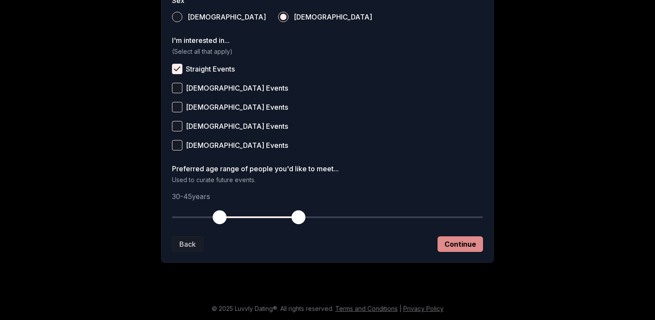 Image resolution: width=655 pixels, height=320 pixels. Describe the element at coordinates (188, 244) in the screenshot. I see `button: Back` at that location.